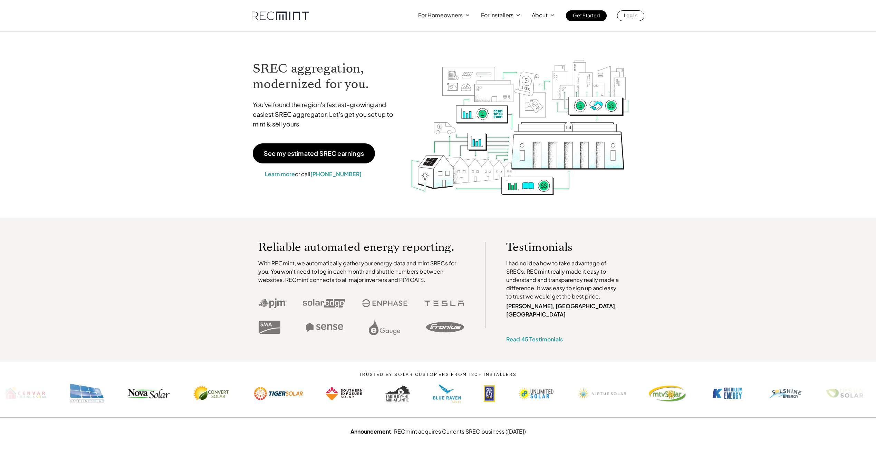  I want to click on span: or call, so click(303, 174).